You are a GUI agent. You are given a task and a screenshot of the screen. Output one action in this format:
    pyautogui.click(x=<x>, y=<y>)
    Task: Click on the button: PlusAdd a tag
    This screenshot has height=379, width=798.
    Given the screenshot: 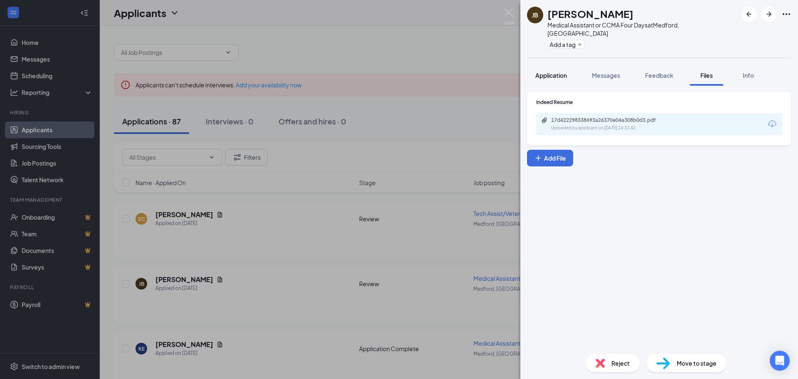 What is the action you would take?
    pyautogui.click(x=566, y=44)
    